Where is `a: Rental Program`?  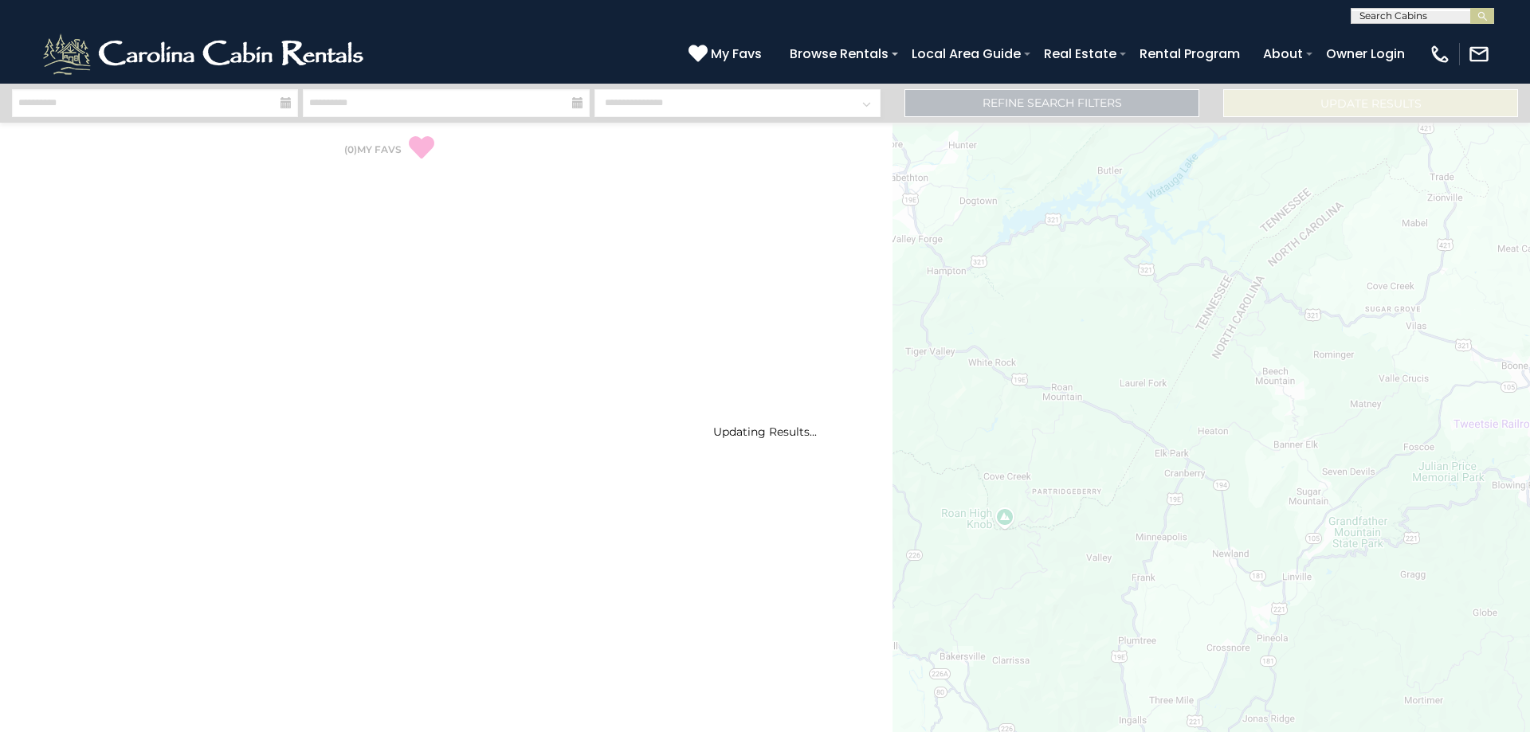
a: Rental Program is located at coordinates (1190, 53).